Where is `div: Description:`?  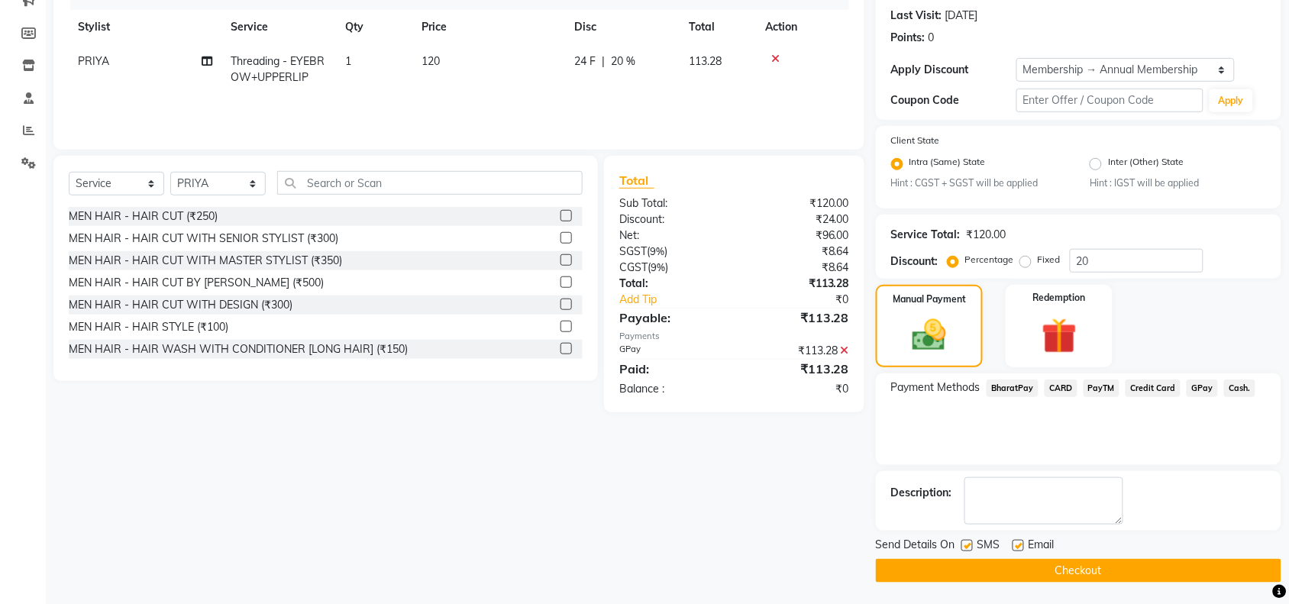 div: Description: is located at coordinates (922, 493).